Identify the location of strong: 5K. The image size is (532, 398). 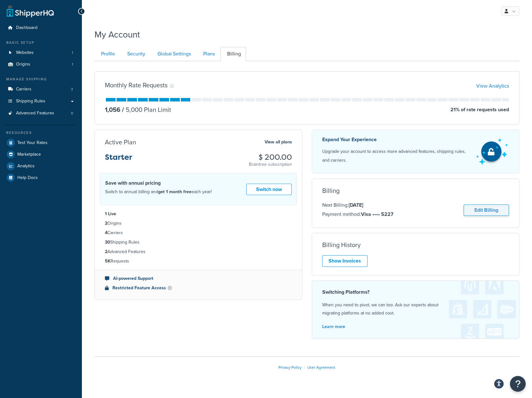
(108, 261).